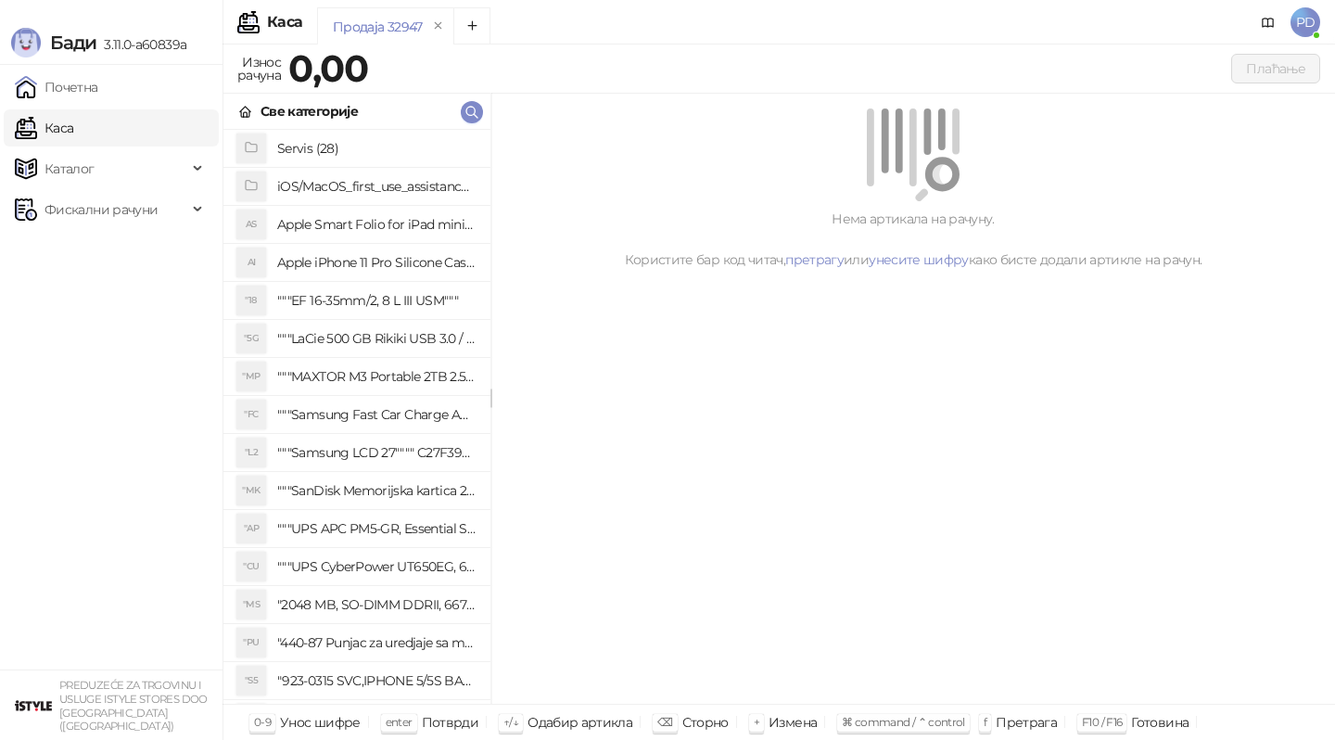 The width and height of the screenshot is (1335, 740). What do you see at coordinates (376, 376) in the screenshot?
I see `h4: """MAXTOR M3 Portable 2TB 2.5"""" crni eksterni hard disk HX-M201TCB/GM"""` at bounding box center [376, 376].